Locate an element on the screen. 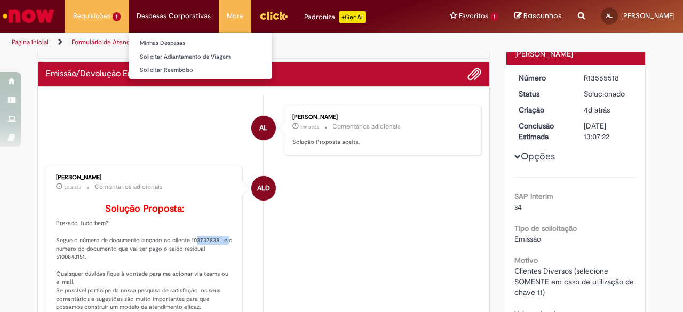 The width and height of the screenshot is (683, 312). b: Motivo is located at coordinates (526, 261).